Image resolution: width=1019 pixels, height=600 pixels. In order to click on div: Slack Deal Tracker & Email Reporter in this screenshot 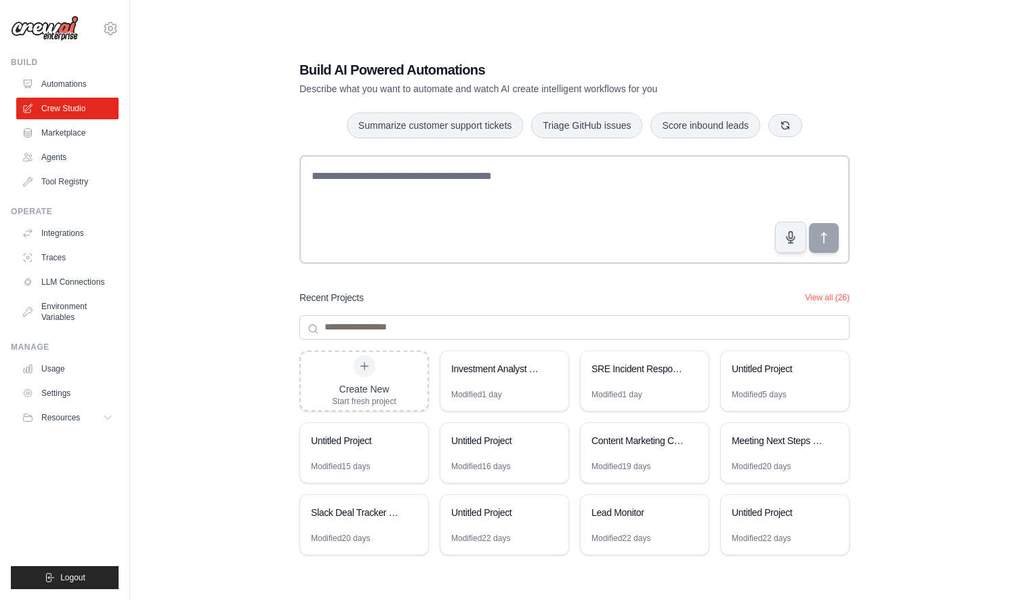, I will do `click(357, 512)`.